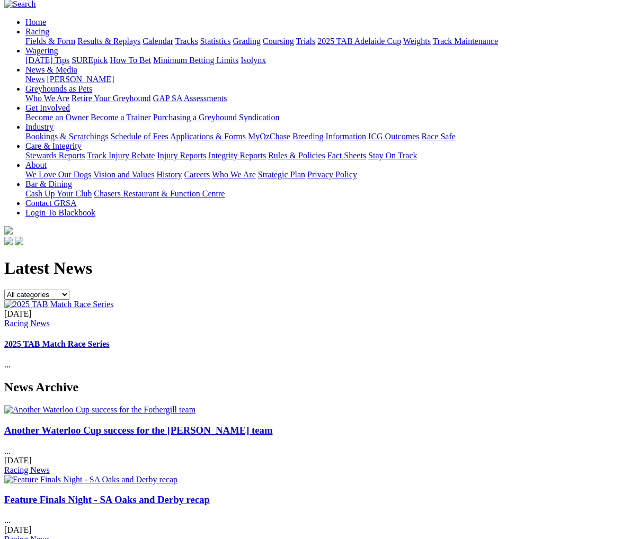 The height and width of the screenshot is (539, 631). What do you see at coordinates (197, 174) in the screenshot?
I see `a: Careers` at bounding box center [197, 174].